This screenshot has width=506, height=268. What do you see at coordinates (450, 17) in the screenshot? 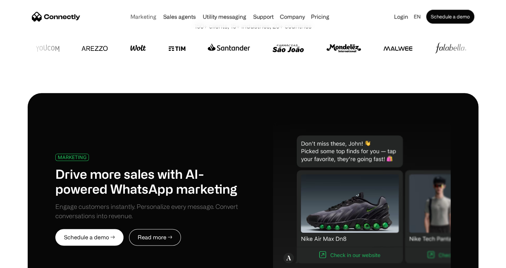
I see `a: Schedule a demo` at bounding box center [450, 17].